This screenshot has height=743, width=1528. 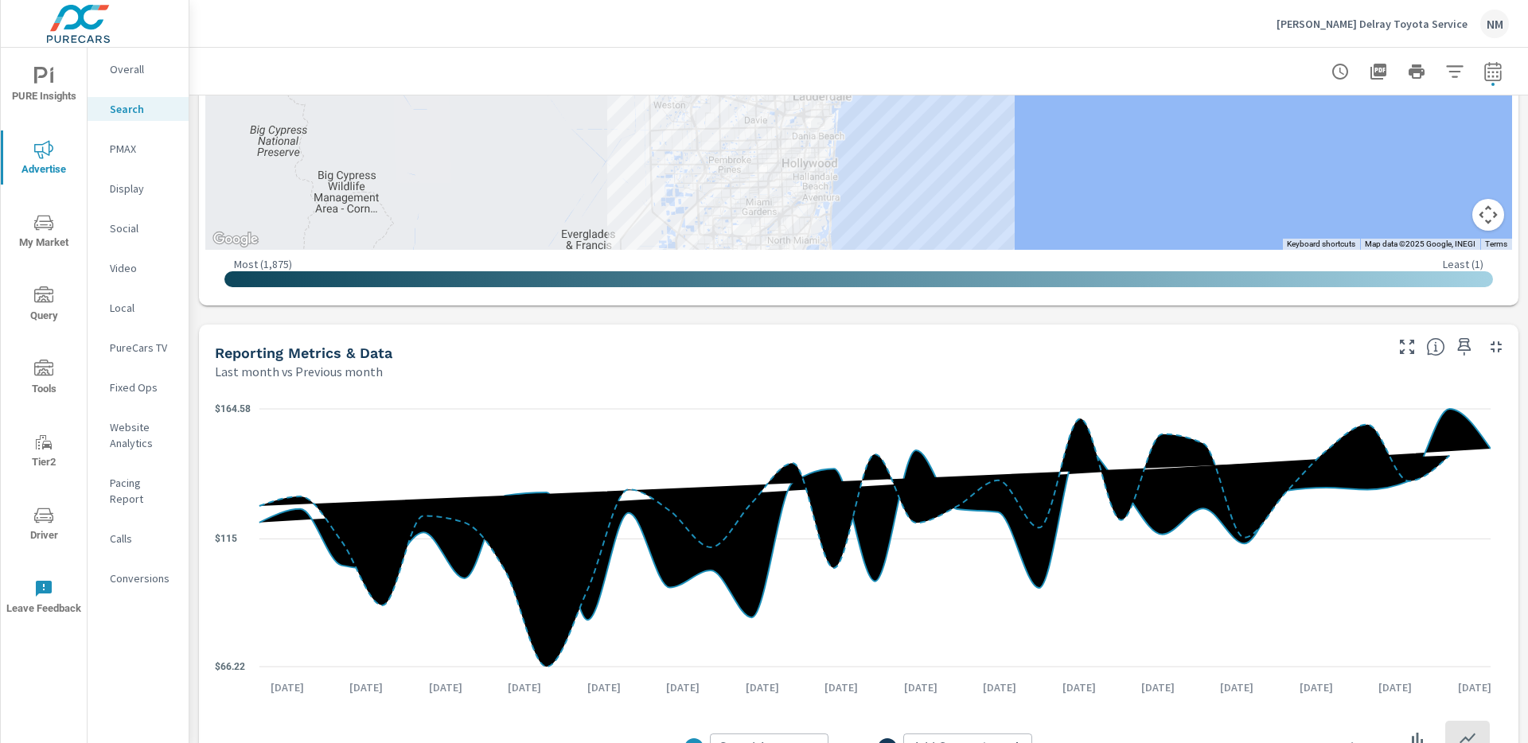 What do you see at coordinates (142, 308) in the screenshot?
I see `p: Local` at bounding box center [142, 308].